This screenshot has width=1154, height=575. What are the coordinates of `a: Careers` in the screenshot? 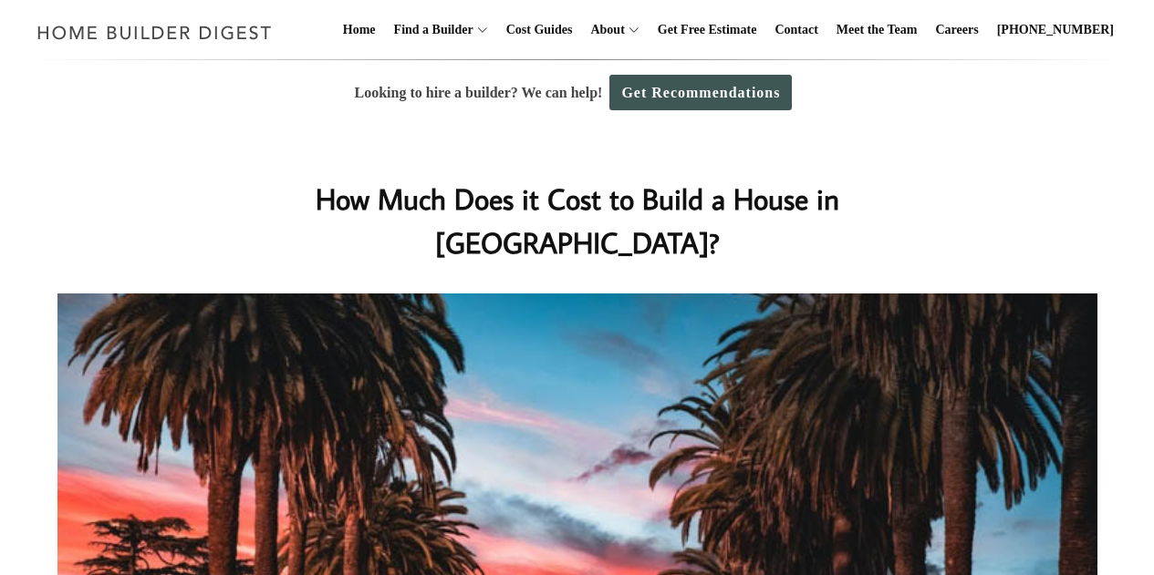 It's located at (957, 30).